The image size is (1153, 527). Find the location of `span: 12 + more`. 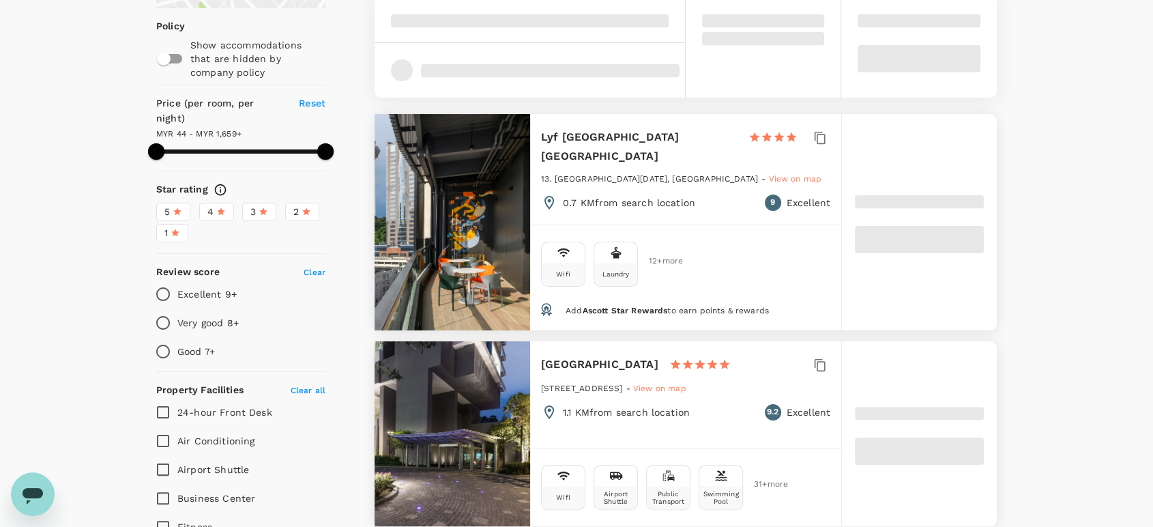

span: 12 + more is located at coordinates (659, 261).